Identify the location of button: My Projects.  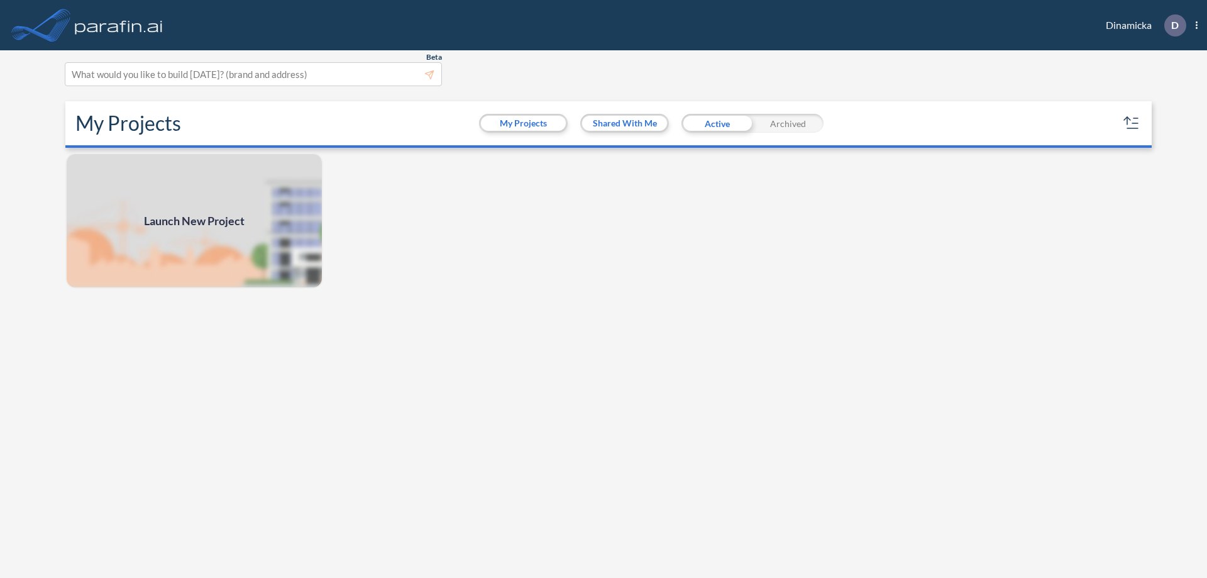
(523, 123).